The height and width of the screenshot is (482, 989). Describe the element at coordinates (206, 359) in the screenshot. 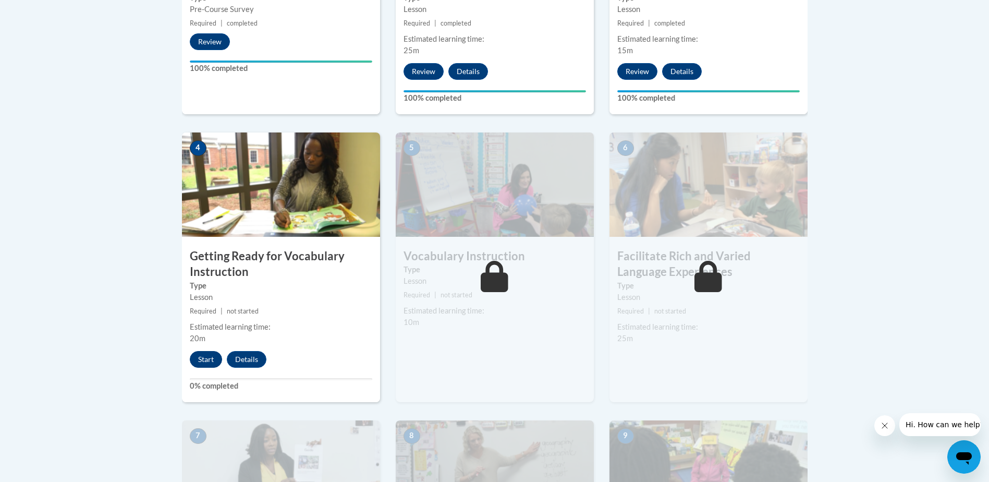

I see `button: Start` at that location.